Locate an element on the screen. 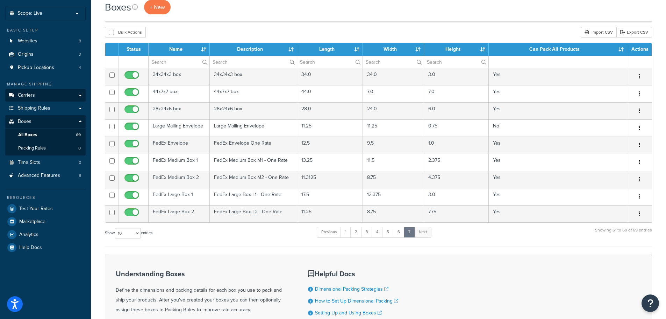 The height and width of the screenshot is (319, 666). td: FedEx Medium Box 1 is located at coordinates (179, 162).